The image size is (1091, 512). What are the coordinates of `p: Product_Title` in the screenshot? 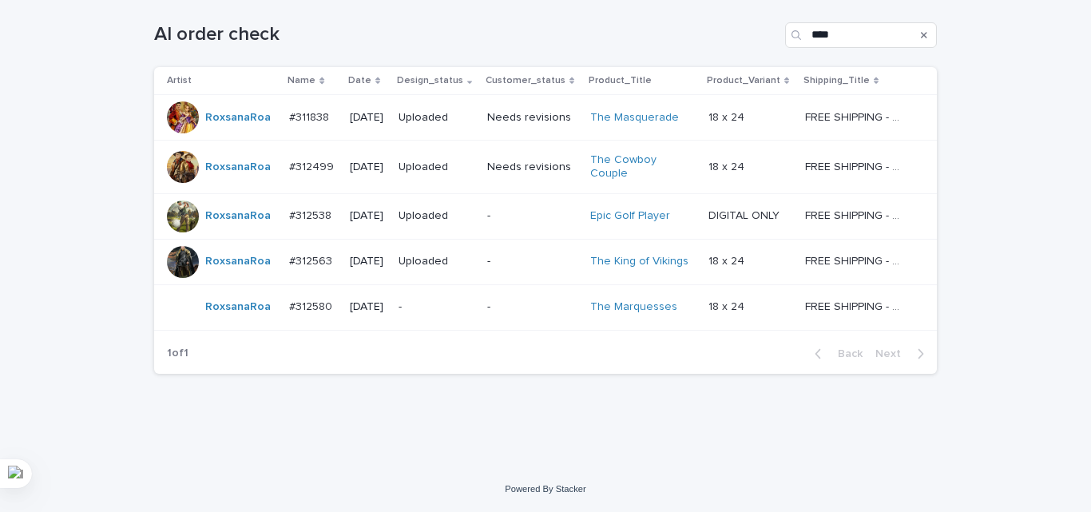 It's located at (620, 81).